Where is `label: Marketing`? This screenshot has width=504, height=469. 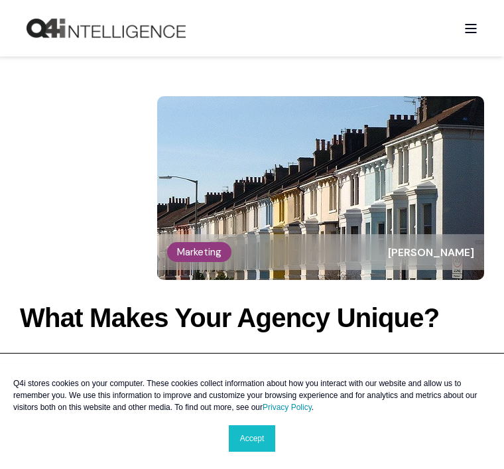
label: Marketing is located at coordinates (199, 252).